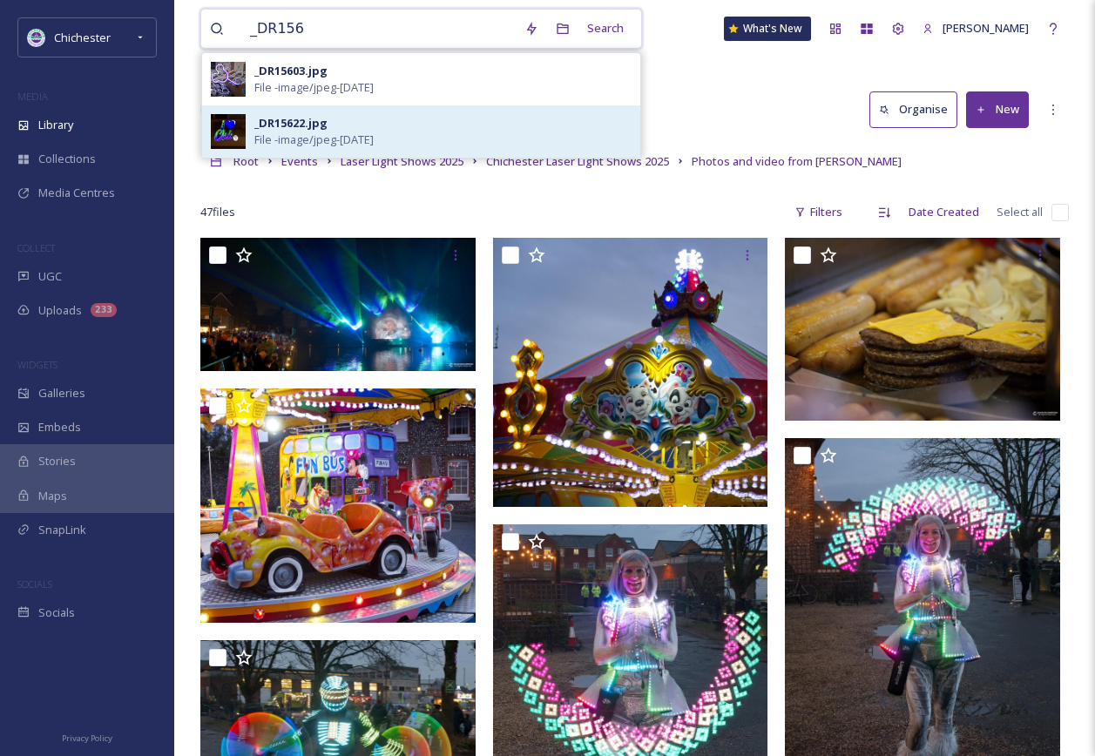 This screenshot has width=1095, height=756. Describe the element at coordinates (57, 613) in the screenshot. I see `span: Socials` at that location.